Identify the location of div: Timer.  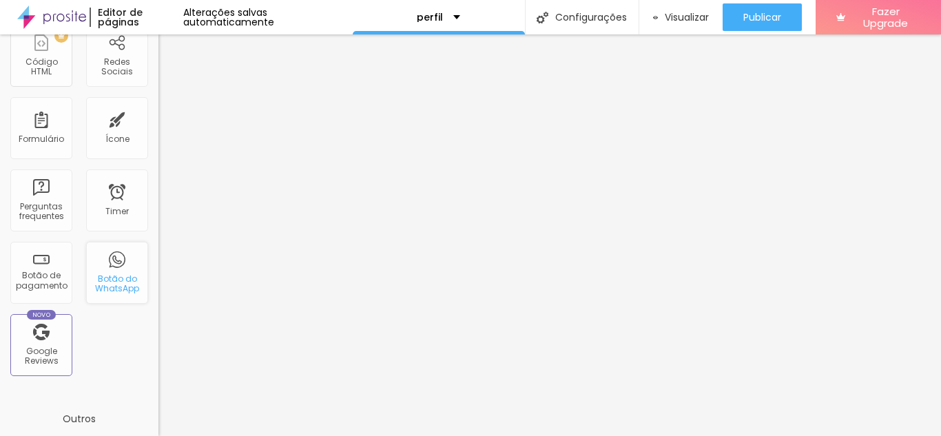
(117, 212).